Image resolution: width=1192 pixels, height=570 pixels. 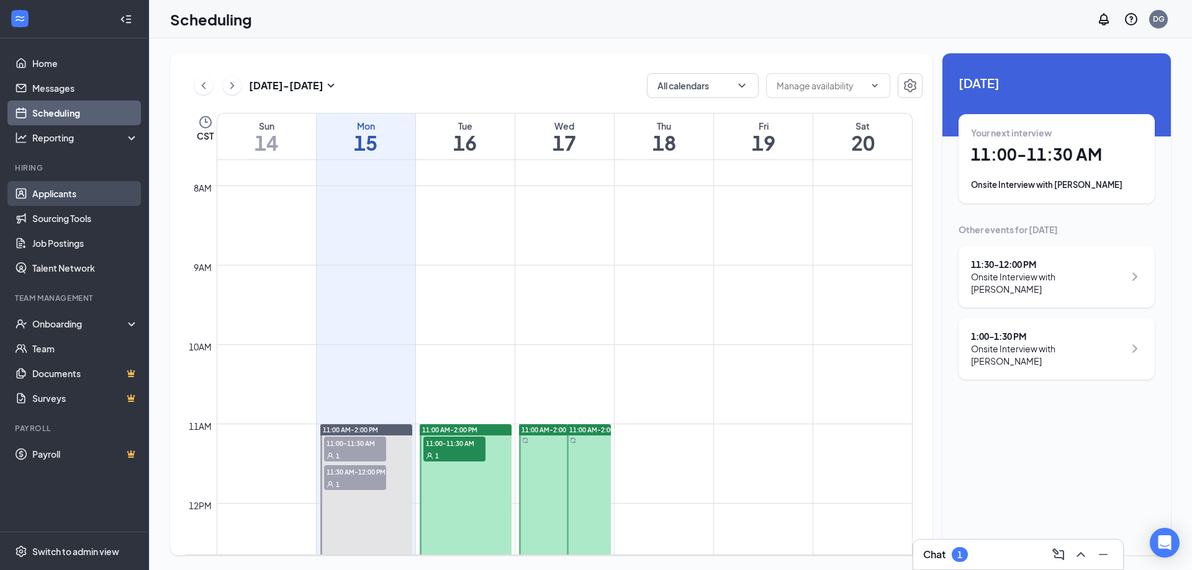 What do you see at coordinates (85, 374) in the screenshot?
I see `a: DocumentsCrown` at bounding box center [85, 374].